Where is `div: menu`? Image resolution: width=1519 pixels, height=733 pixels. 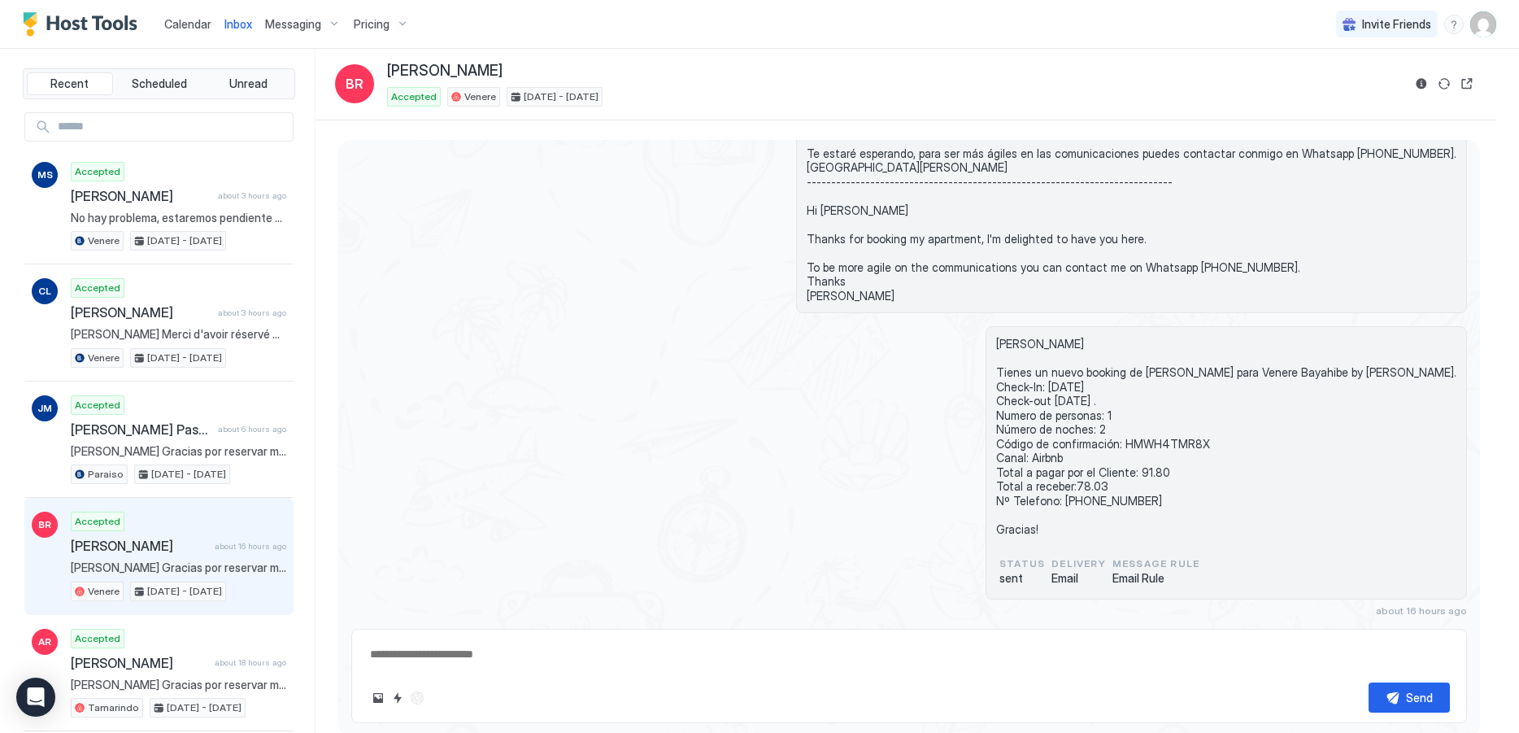 div: menu is located at coordinates (1454, 24).